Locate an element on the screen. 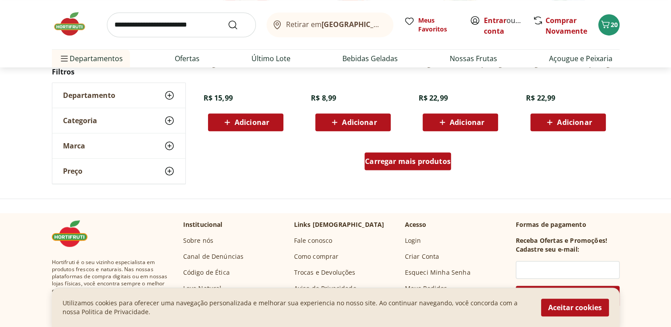 The height and width of the screenshot is (327, 671). button: Submit Search is located at coordinates (238, 25).